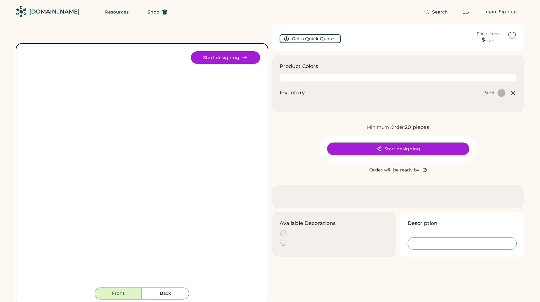 This screenshot has width=540, height=302. I want to click on button: Search, so click(436, 12).